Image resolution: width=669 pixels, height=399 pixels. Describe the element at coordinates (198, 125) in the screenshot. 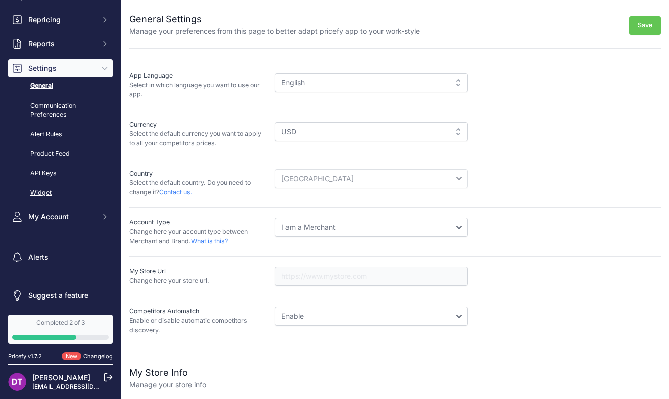

I see `p: Currency` at that location.